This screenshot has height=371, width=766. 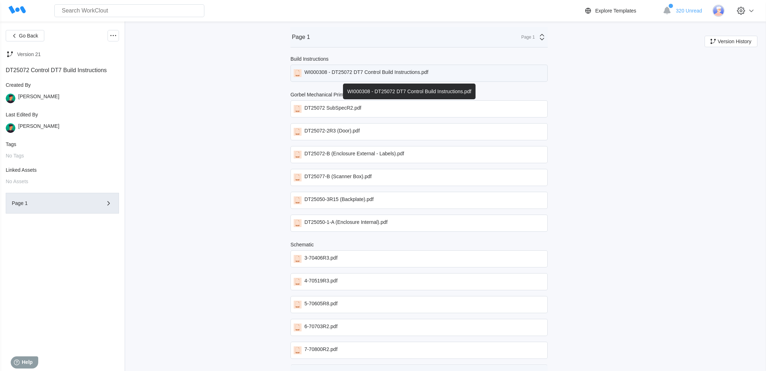 What do you see at coordinates (321, 282) in the screenshot?
I see `div: 4-70519R3.pdf` at bounding box center [321, 282].